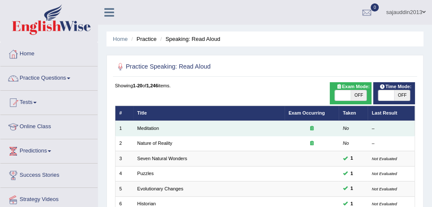 Image resolution: width=432 pixels, height=207 pixels. What do you see at coordinates (265, 86) in the screenshot?
I see `div: Showing of items.` at bounding box center [265, 86].